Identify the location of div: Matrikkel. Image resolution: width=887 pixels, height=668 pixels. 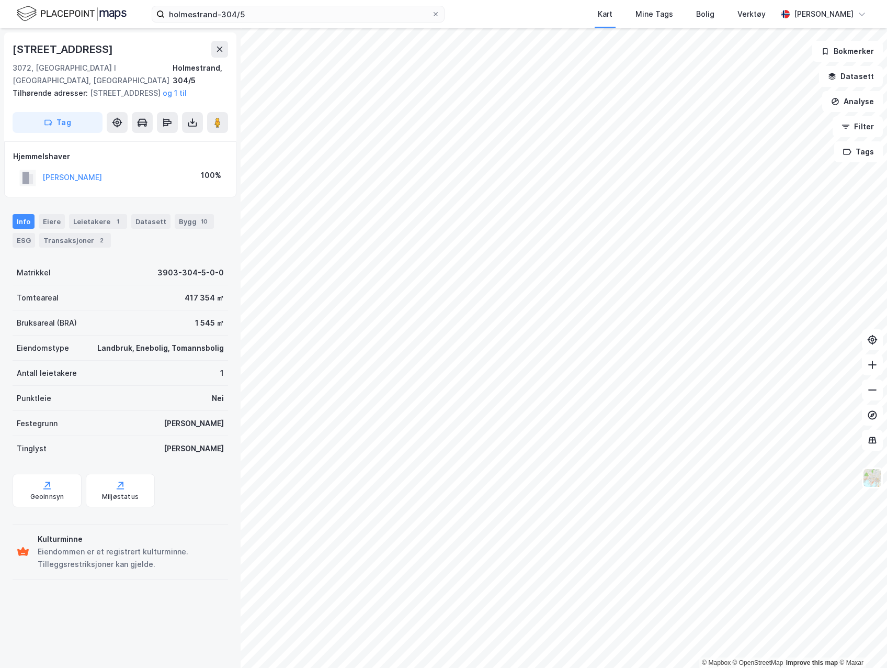
(33, 273).